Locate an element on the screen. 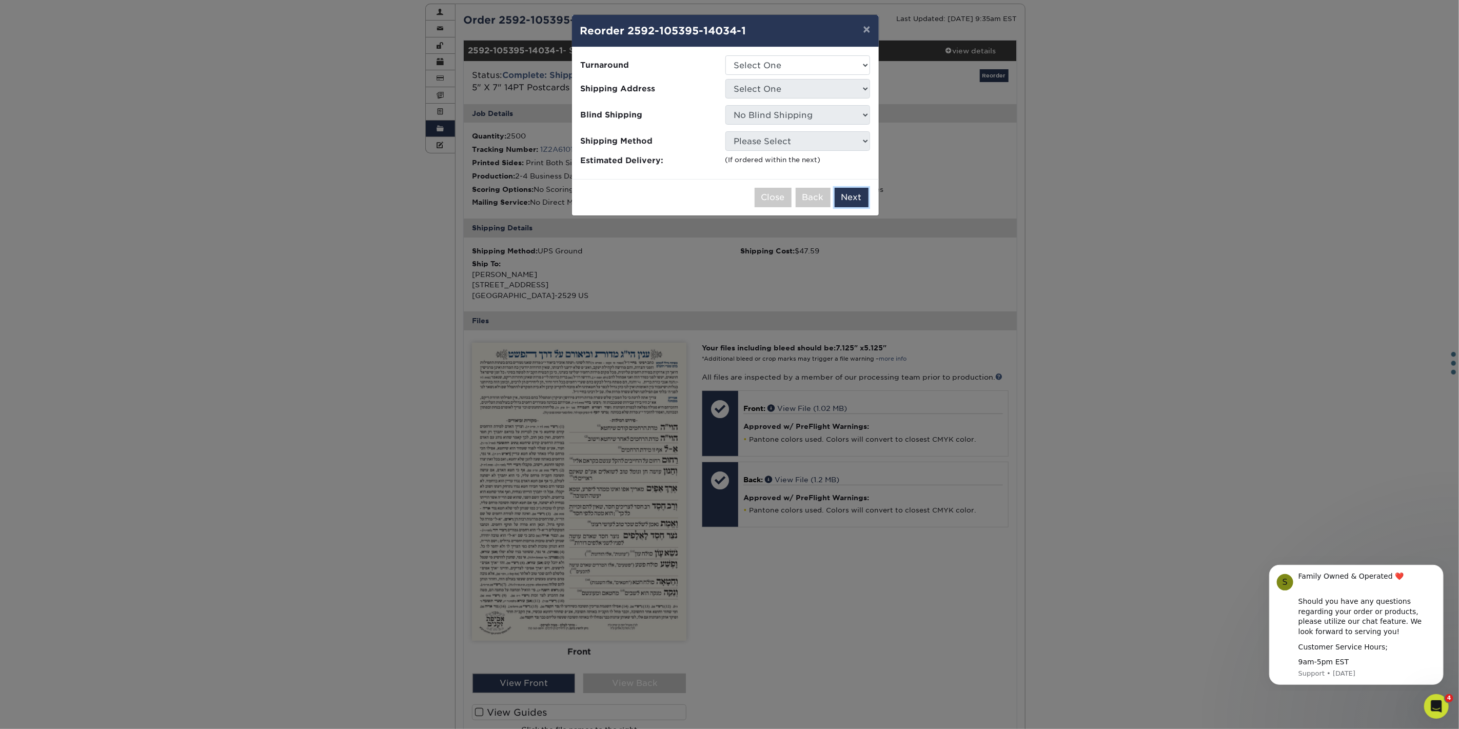 The width and height of the screenshot is (1459, 729). div: 9am-5pm EST is located at coordinates (113, 106).